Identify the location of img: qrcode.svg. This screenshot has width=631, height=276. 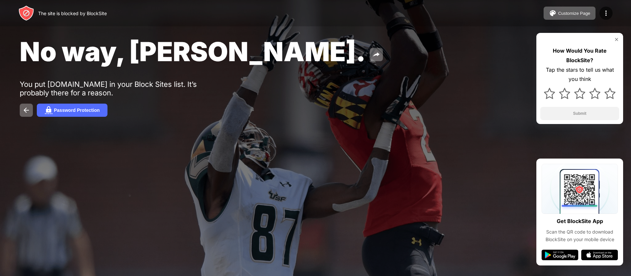
(580, 189).